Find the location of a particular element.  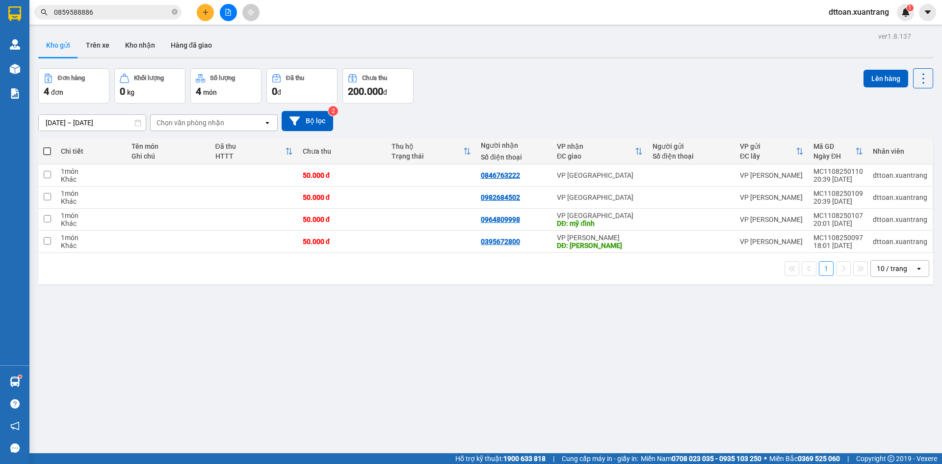

button: Hàng đã giao is located at coordinates (191, 45).